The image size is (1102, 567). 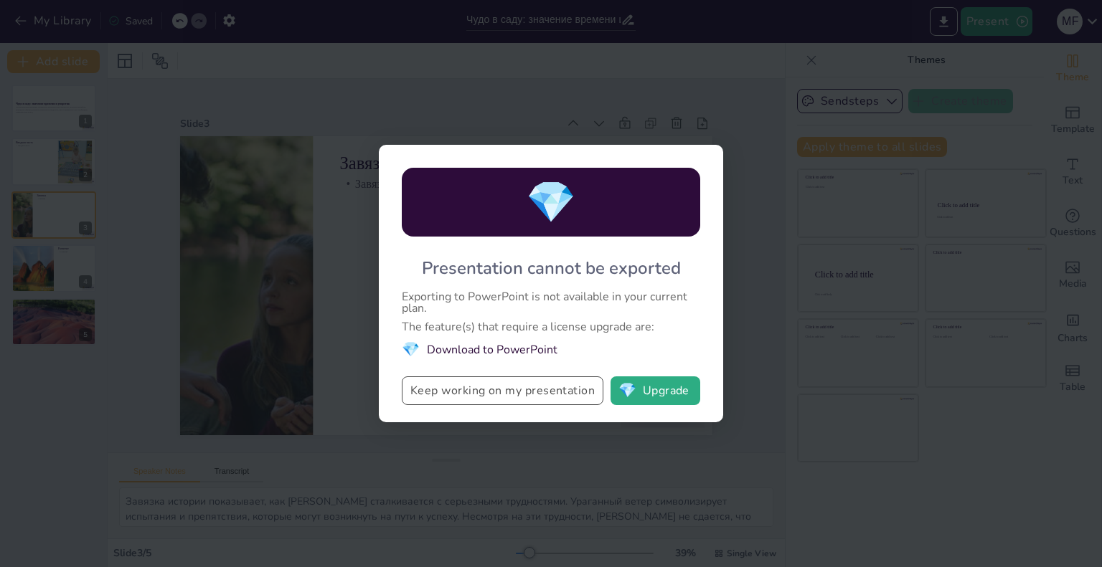 What do you see at coordinates (551, 303) in the screenshot?
I see `div: Exporting to PowerPoint is not available in your current plan.` at bounding box center [551, 303].